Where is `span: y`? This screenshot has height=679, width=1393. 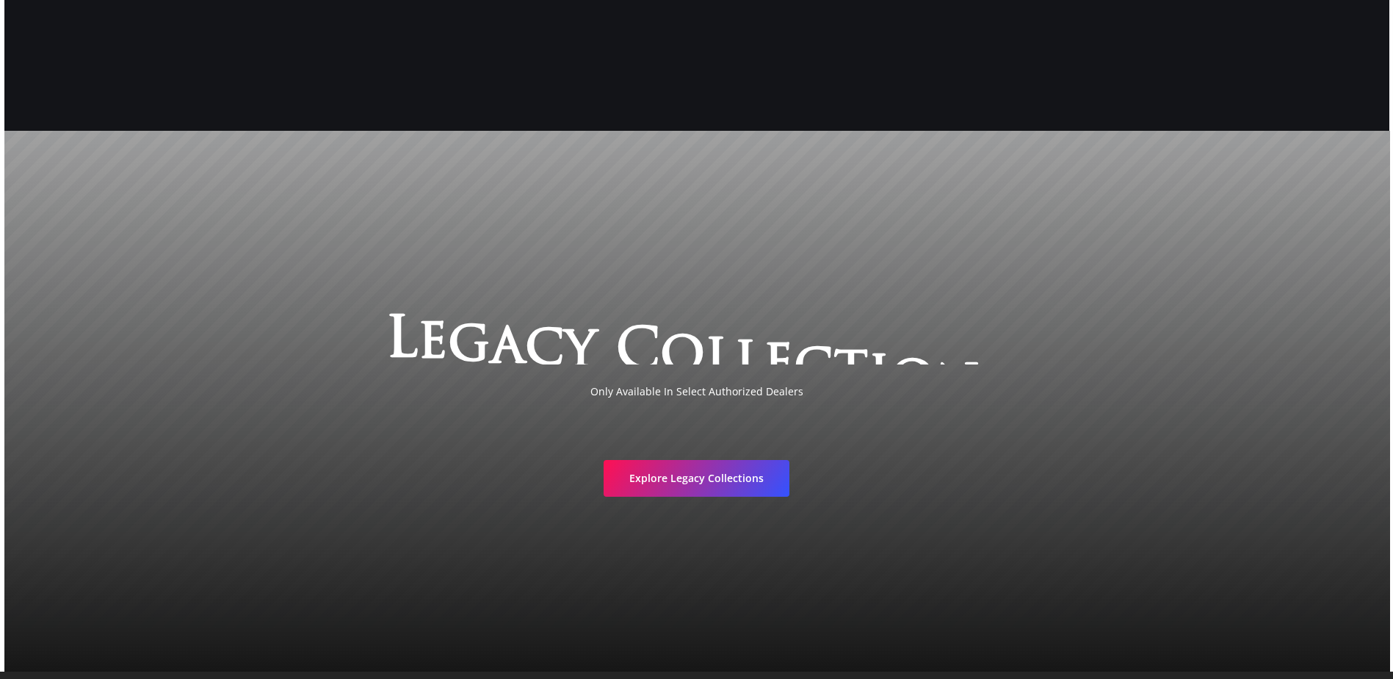
span: y is located at coordinates (581, 352).